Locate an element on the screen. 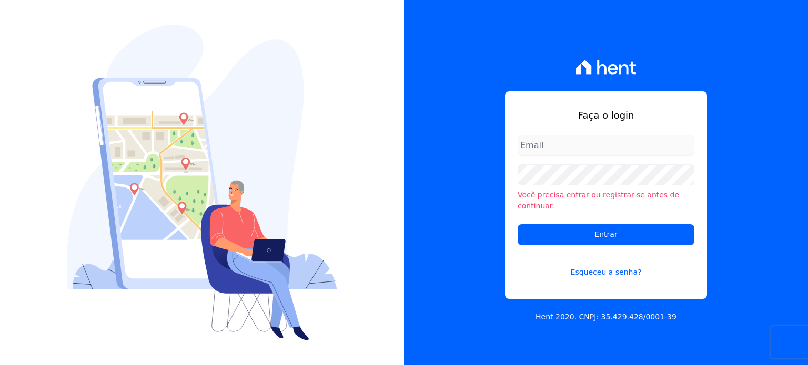 This screenshot has height=365, width=808. a: Esqueceu a senha? is located at coordinates (606, 266).